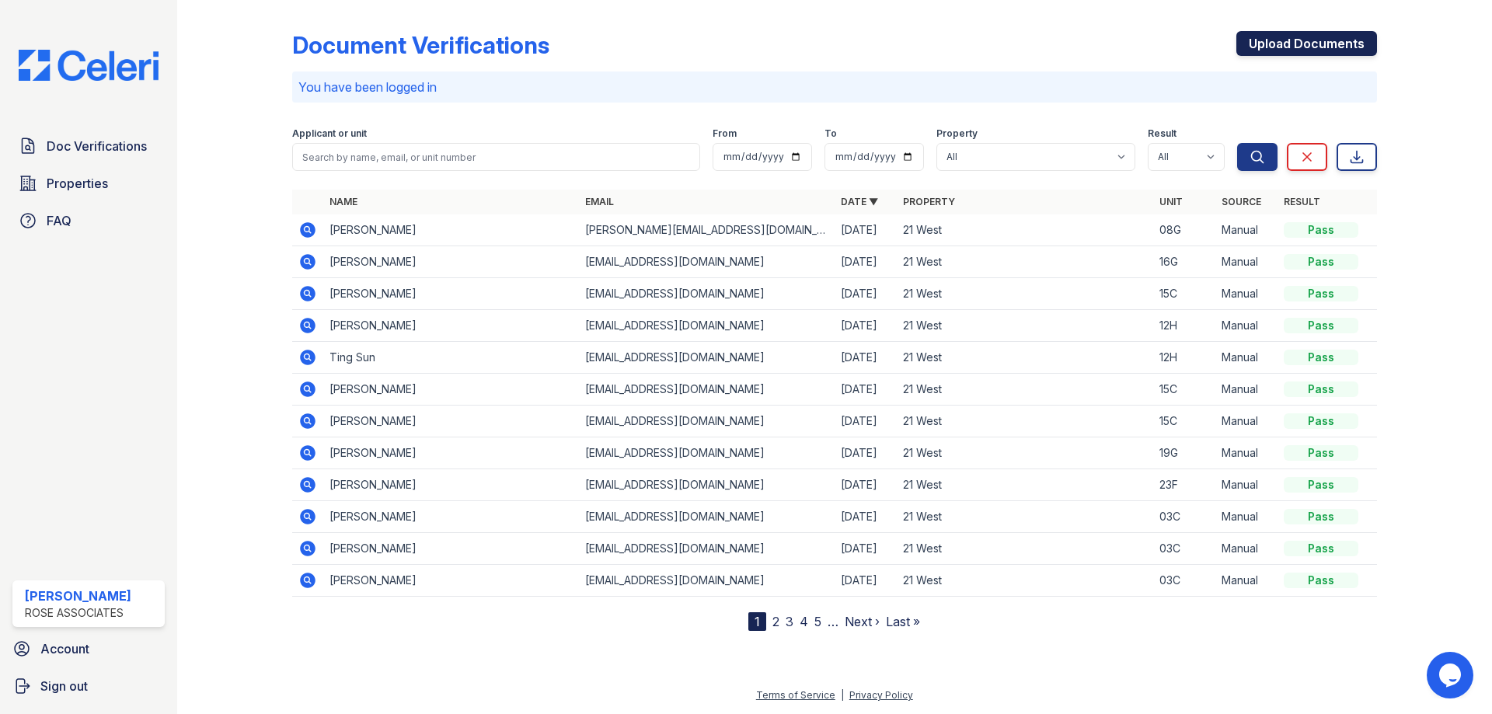  What do you see at coordinates (1184, 485) in the screenshot?
I see `td: 23F` at bounding box center [1184, 485].